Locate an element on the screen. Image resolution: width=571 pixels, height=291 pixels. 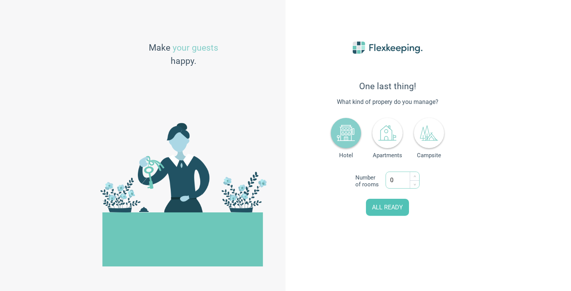
button: ALL READY is located at coordinates (387, 207).